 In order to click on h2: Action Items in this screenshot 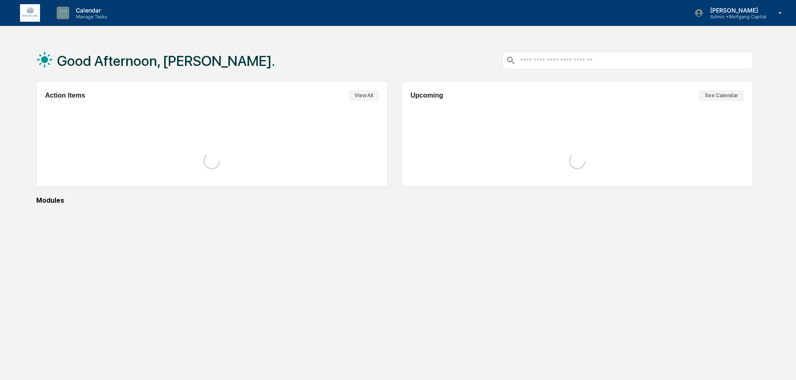, I will do `click(65, 95)`.